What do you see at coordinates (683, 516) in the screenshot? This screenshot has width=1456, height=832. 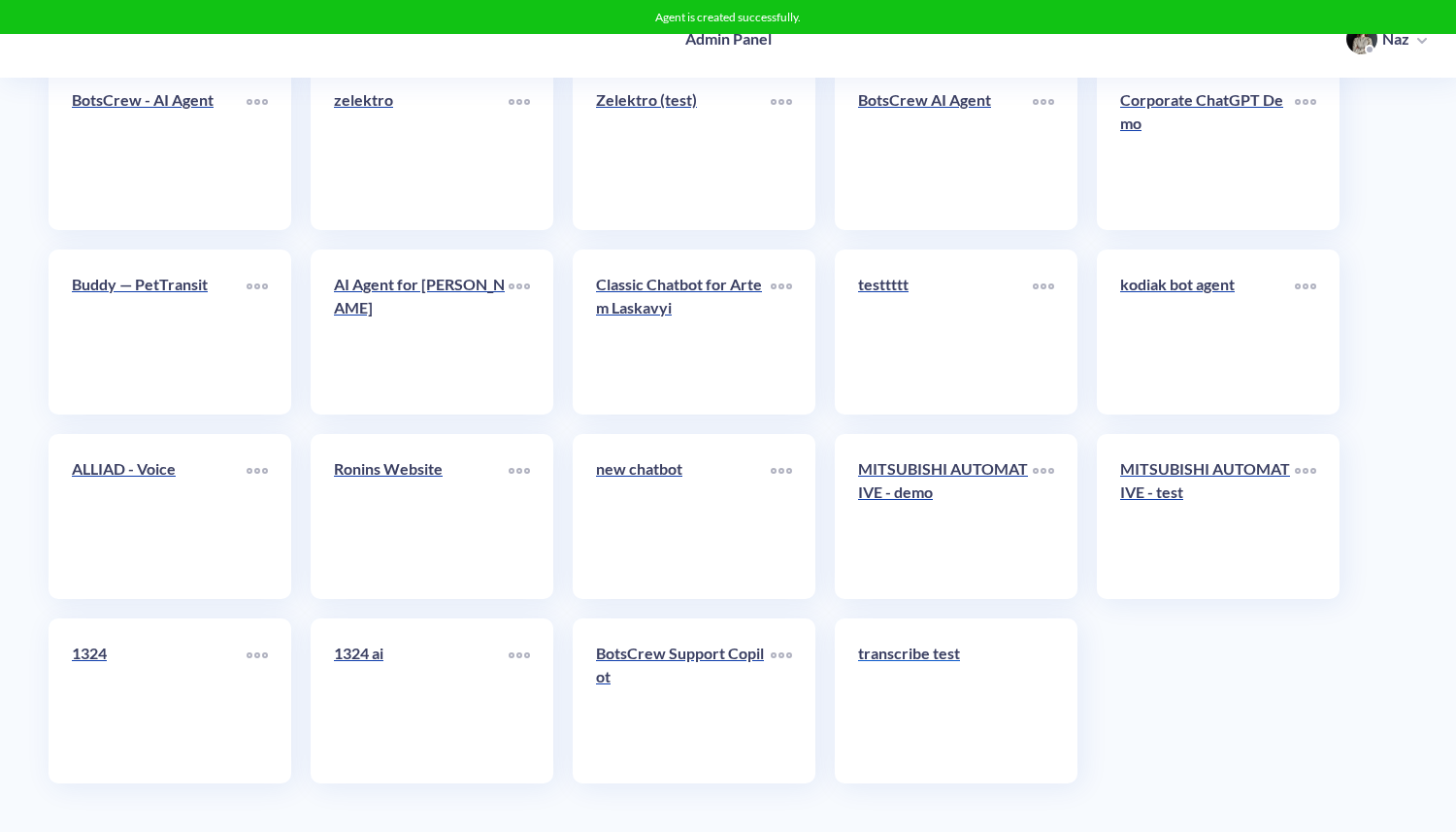 I see `a: new chatbot` at bounding box center [683, 516].